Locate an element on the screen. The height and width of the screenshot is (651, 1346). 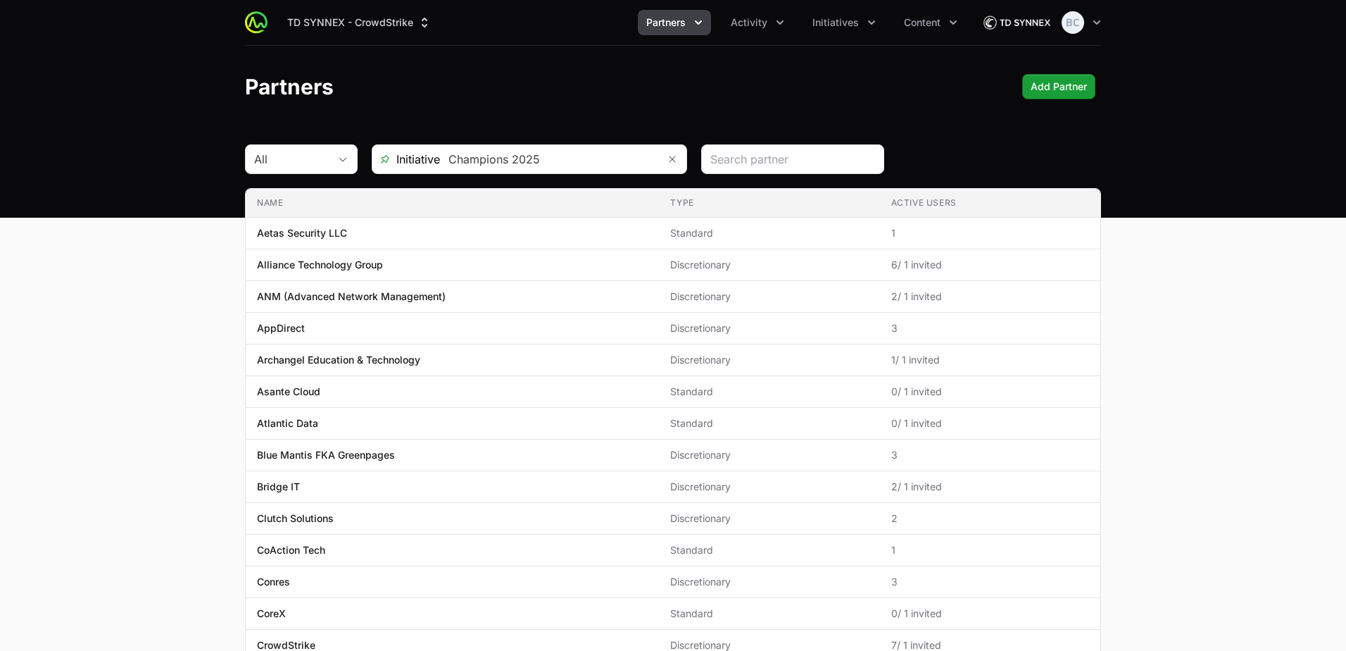
div: Supplier switch menu is located at coordinates (359, 23).